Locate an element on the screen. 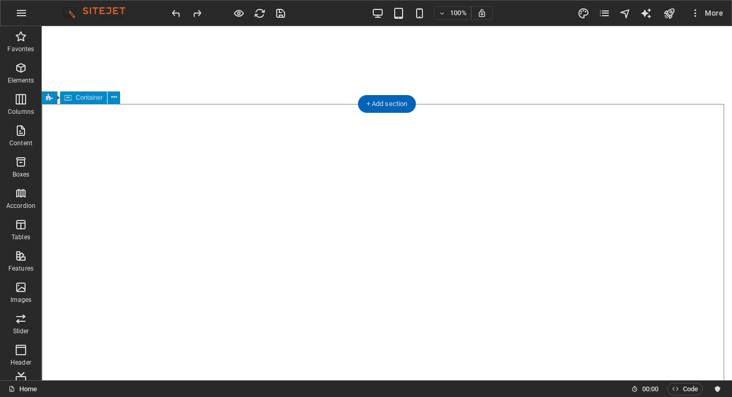 Image resolution: width=732 pixels, height=397 pixels. span: More is located at coordinates (707, 13).